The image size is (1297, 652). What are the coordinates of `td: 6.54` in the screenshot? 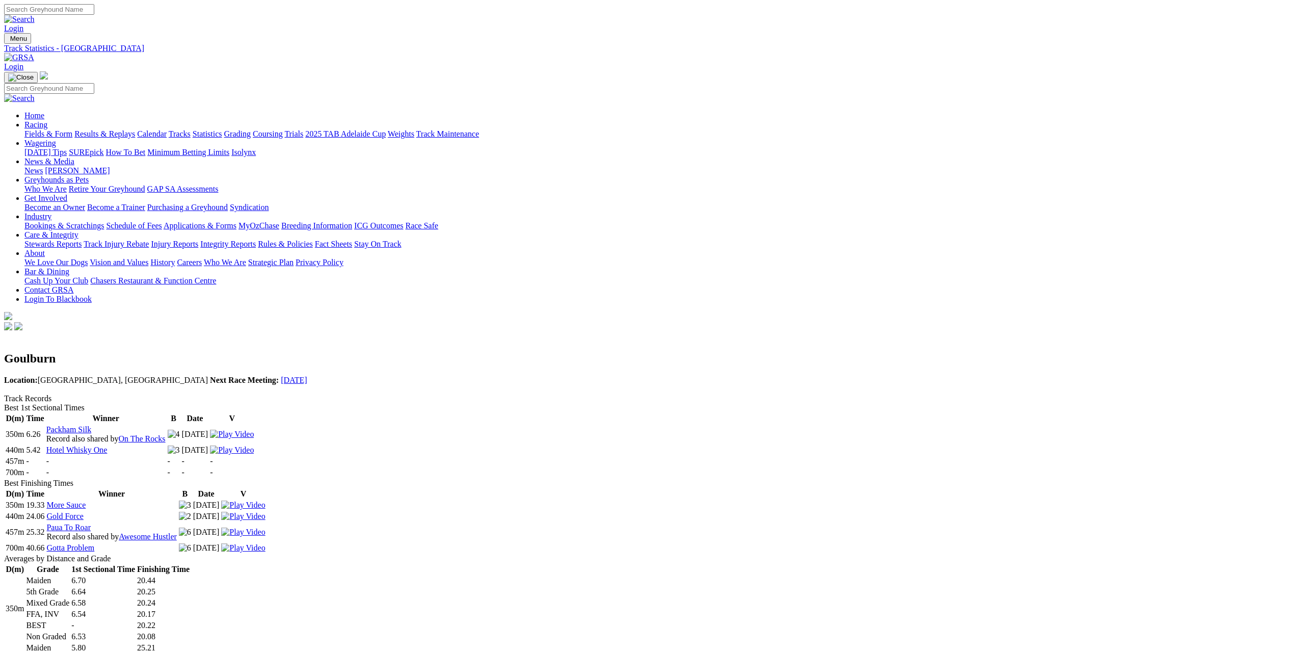 It's located at (103, 614).